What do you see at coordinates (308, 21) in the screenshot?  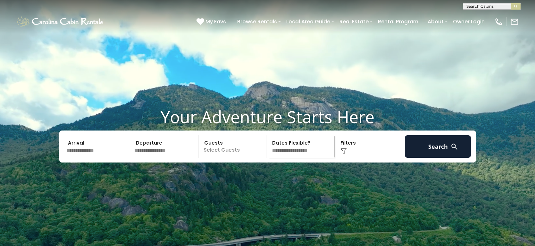 I see `a: Local Area Guide` at bounding box center [308, 21].